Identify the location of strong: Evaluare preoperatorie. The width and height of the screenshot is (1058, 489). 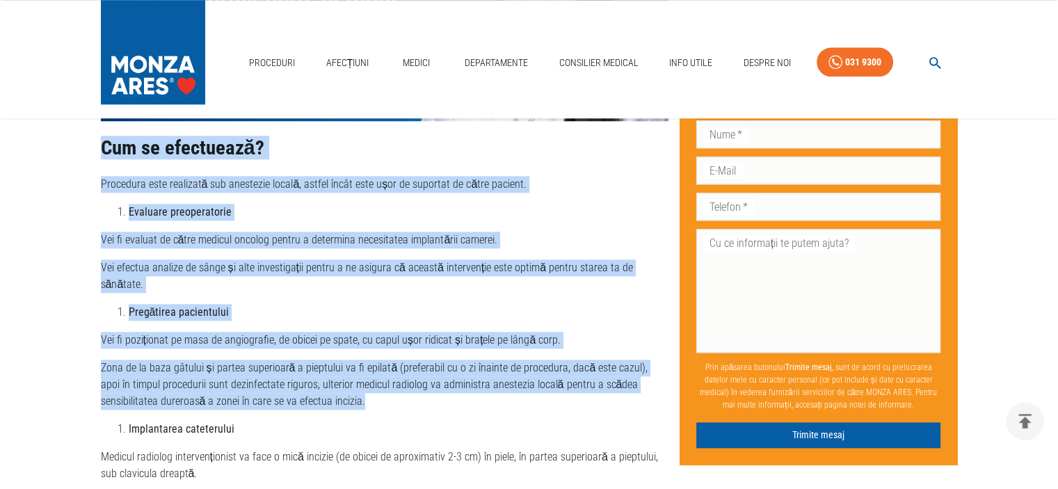
(180, 212).